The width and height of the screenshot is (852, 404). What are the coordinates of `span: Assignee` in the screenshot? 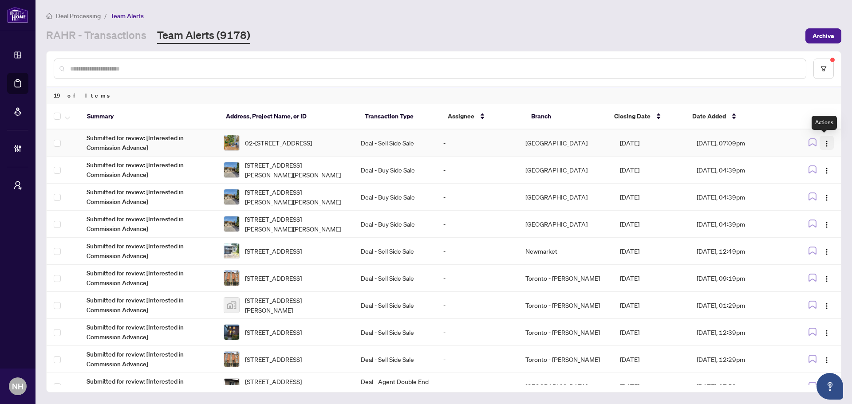 It's located at (461, 116).